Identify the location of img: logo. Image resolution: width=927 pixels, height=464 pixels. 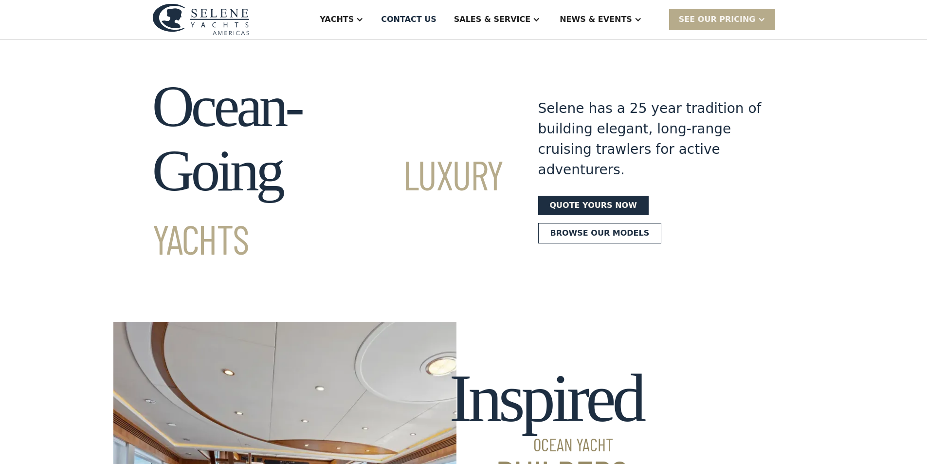
(201, 19).